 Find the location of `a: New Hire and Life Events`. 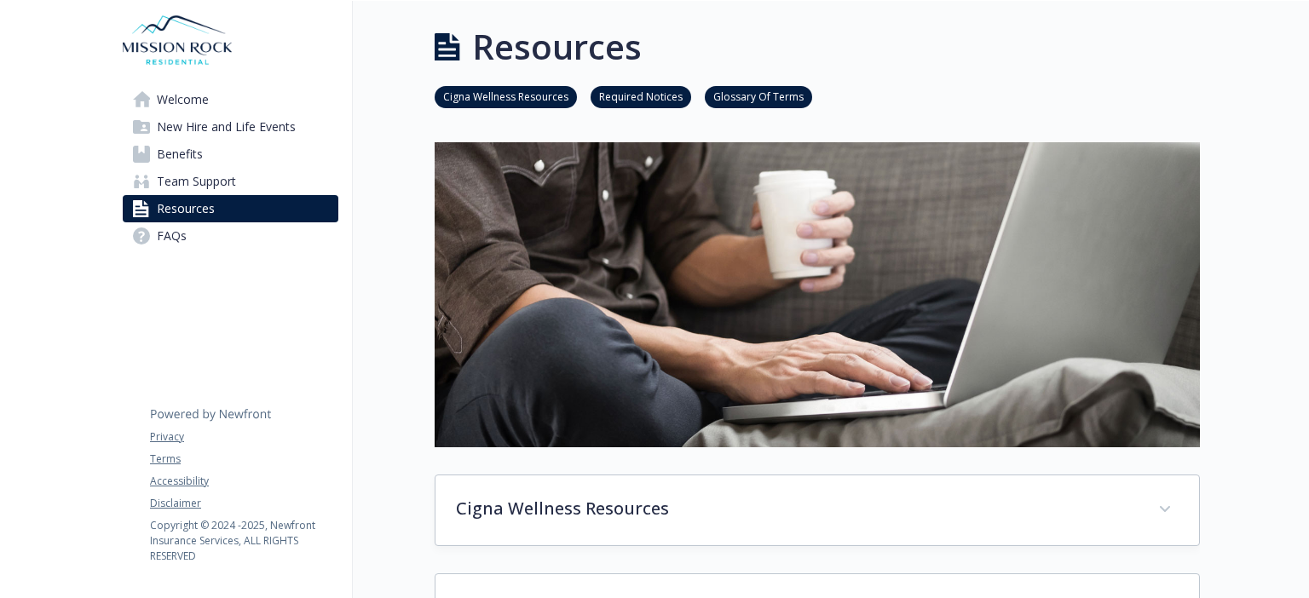

a: New Hire and Life Events is located at coordinates (230, 127).